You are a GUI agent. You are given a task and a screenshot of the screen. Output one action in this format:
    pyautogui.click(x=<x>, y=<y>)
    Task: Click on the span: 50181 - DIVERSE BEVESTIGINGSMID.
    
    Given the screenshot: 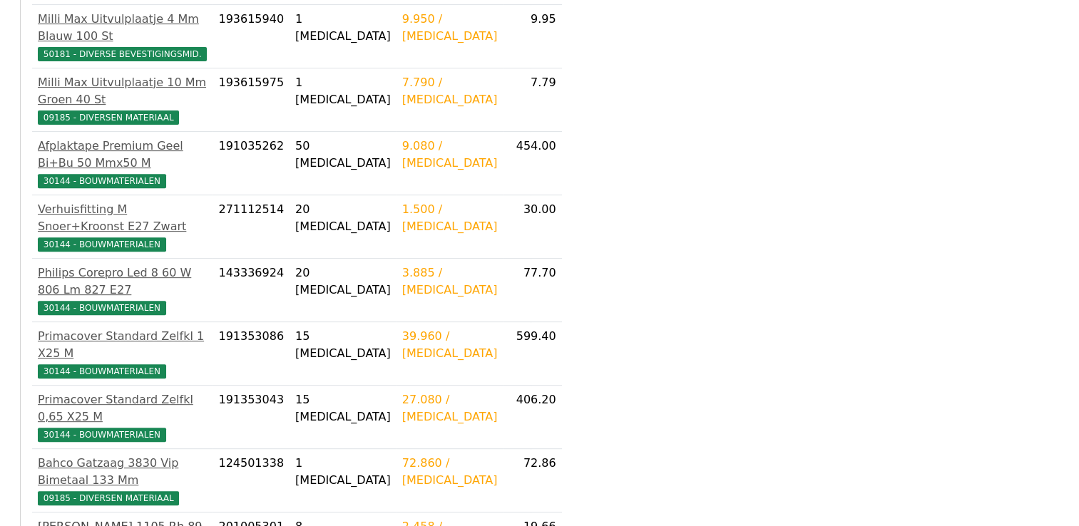 What is the action you would take?
    pyautogui.click(x=122, y=54)
    